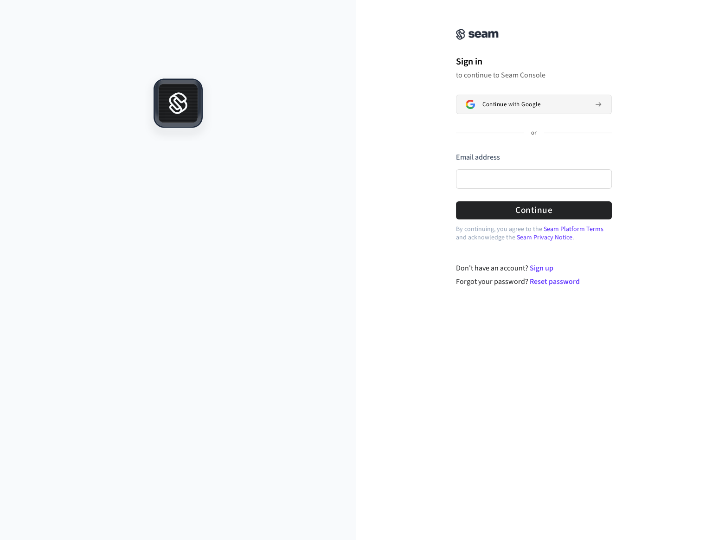 This screenshot has width=712, height=540. I want to click on label: Email address, so click(478, 157).